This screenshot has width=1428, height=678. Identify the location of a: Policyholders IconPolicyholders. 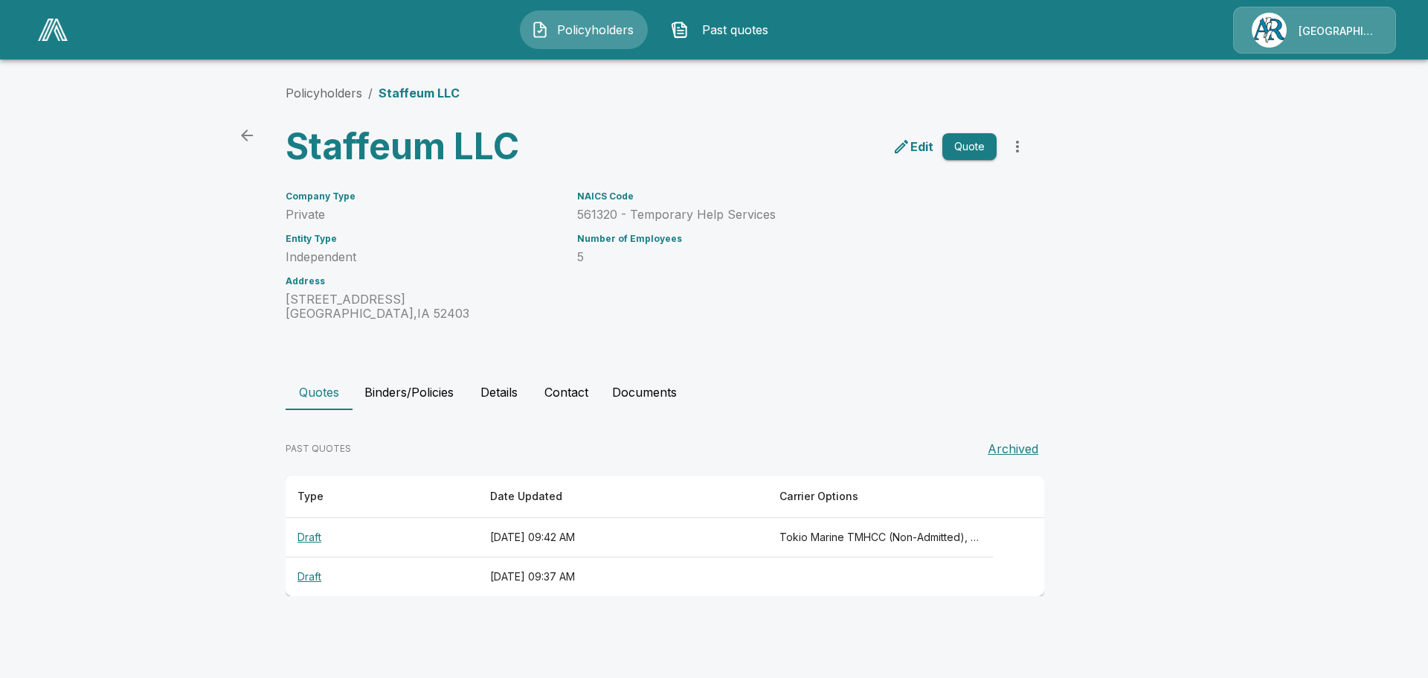
(584, 30).